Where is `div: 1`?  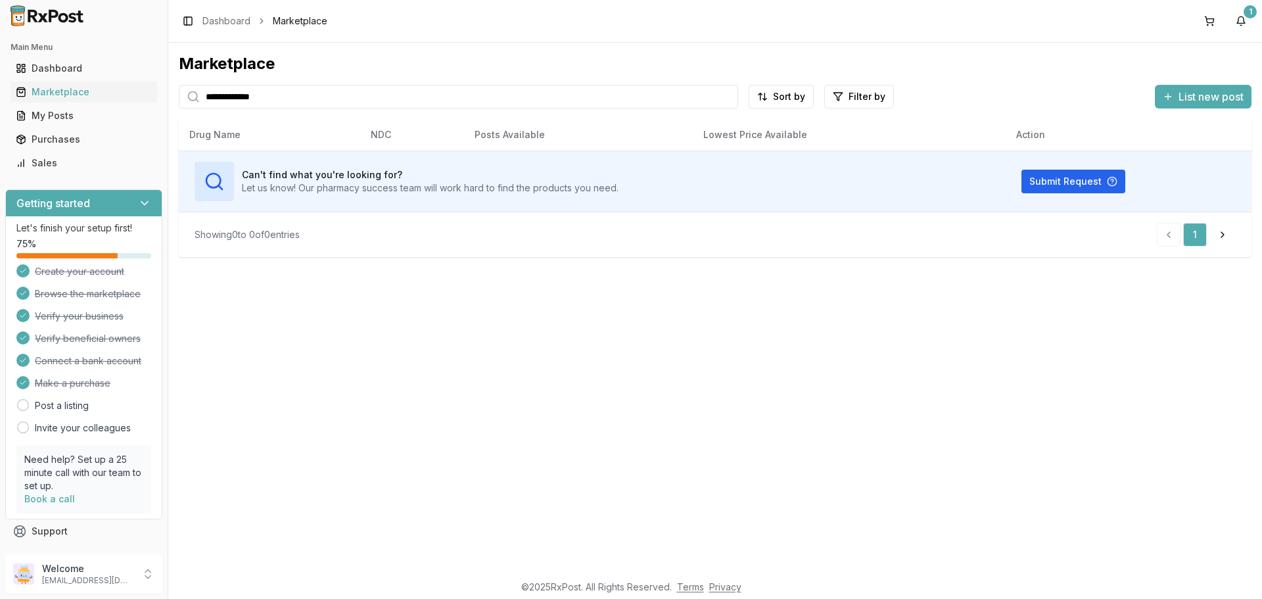 div: 1 is located at coordinates (1250, 12).